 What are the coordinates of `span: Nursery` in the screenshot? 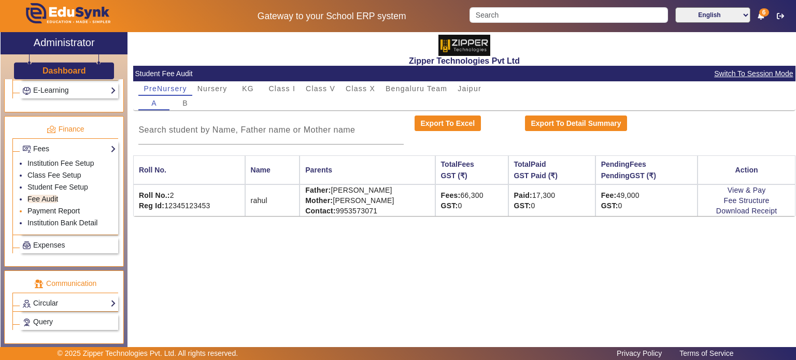 It's located at (212, 89).